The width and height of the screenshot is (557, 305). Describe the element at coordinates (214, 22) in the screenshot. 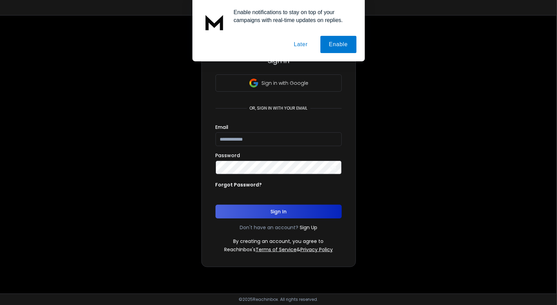

I see `img: notification icon` at that location.